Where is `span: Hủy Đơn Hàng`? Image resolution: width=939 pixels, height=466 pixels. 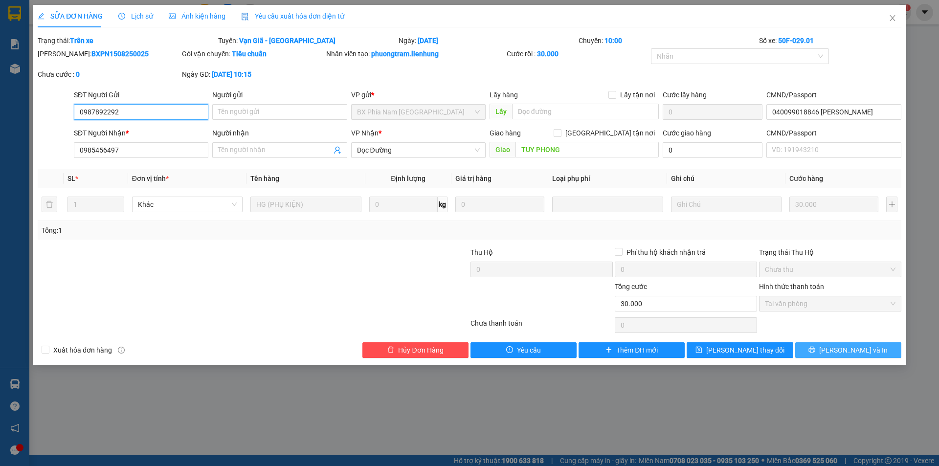 span: Hủy Đơn Hàng is located at coordinates (421, 350).